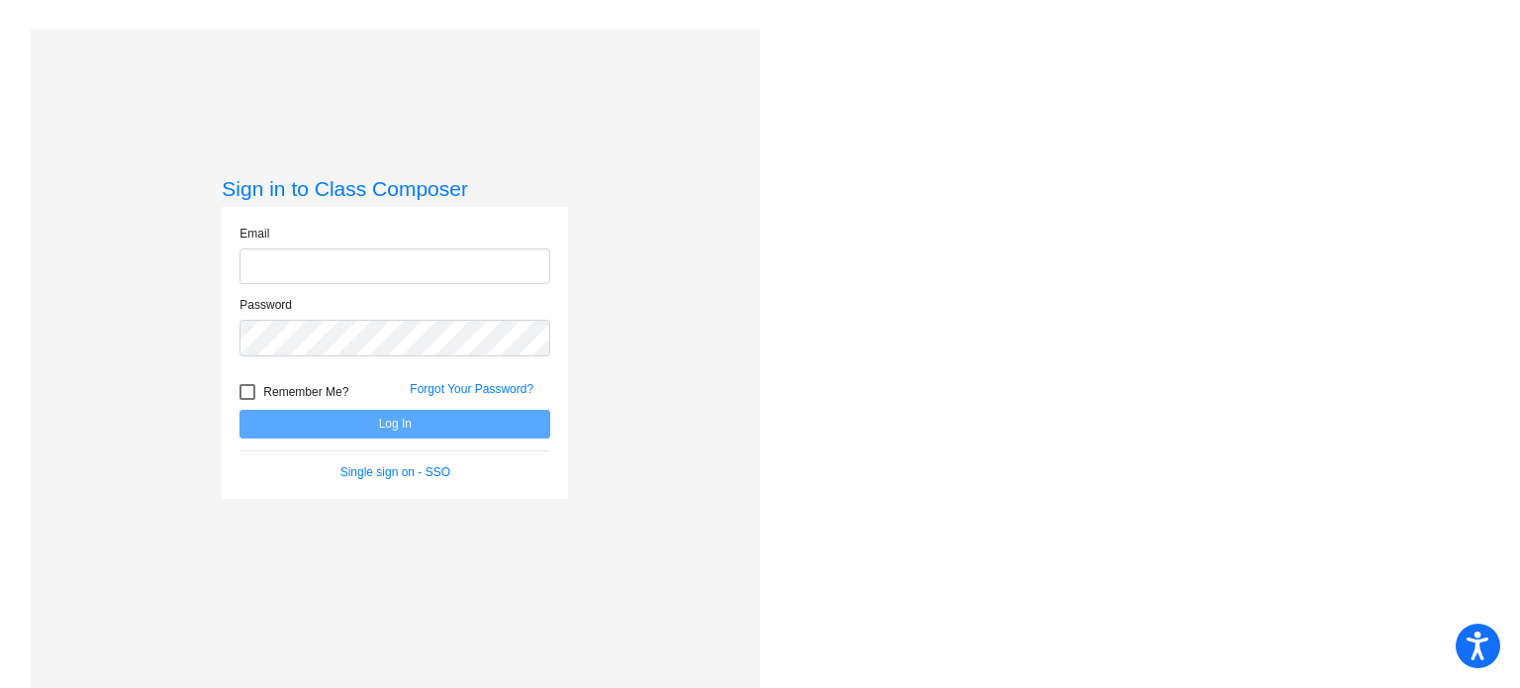  Describe the element at coordinates (306, 392) in the screenshot. I see `span: Remember Me?` at that location.